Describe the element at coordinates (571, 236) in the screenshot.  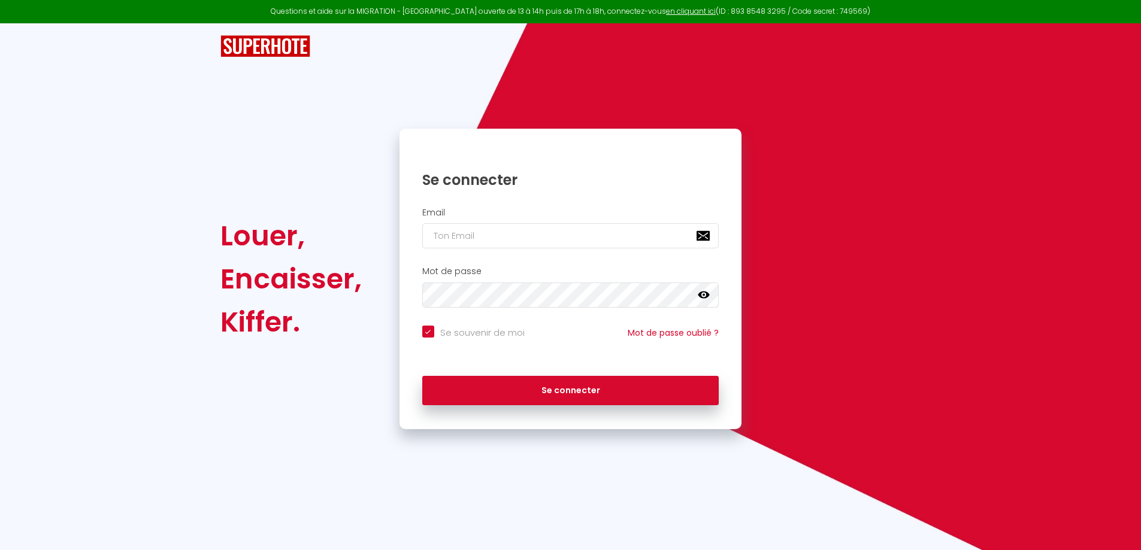
I see `input: Ton Email` at that location.